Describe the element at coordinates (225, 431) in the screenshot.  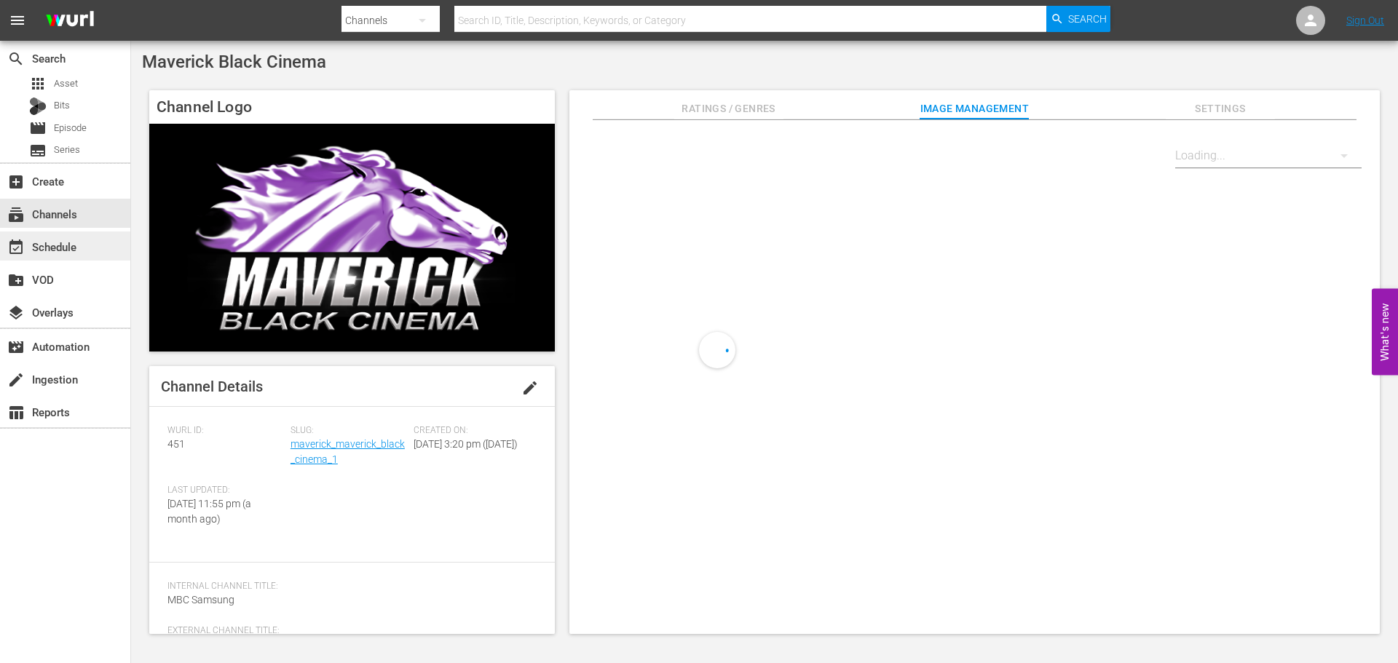
I see `span: Wurl ID:` at that location.